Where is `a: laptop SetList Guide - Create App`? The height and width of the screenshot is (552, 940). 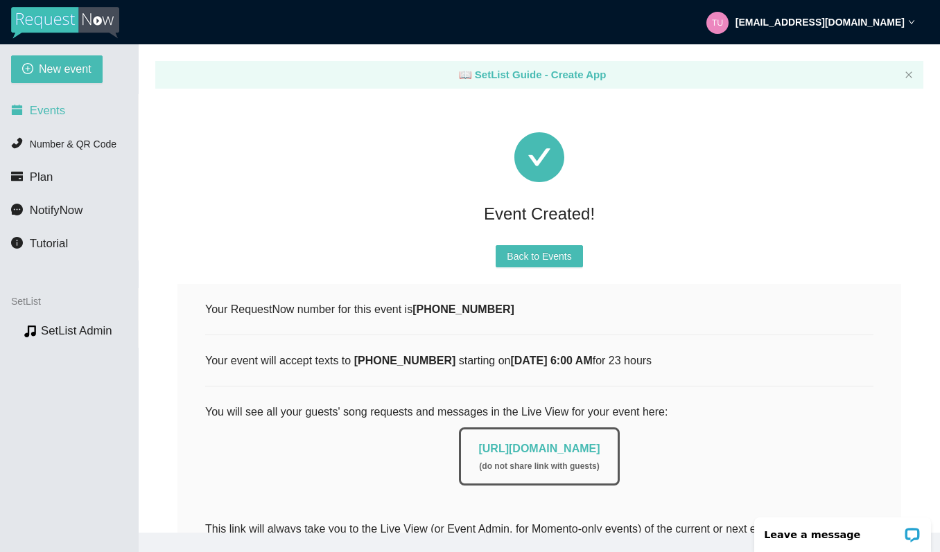
a: laptop SetList Guide - Create App is located at coordinates (532, 74).